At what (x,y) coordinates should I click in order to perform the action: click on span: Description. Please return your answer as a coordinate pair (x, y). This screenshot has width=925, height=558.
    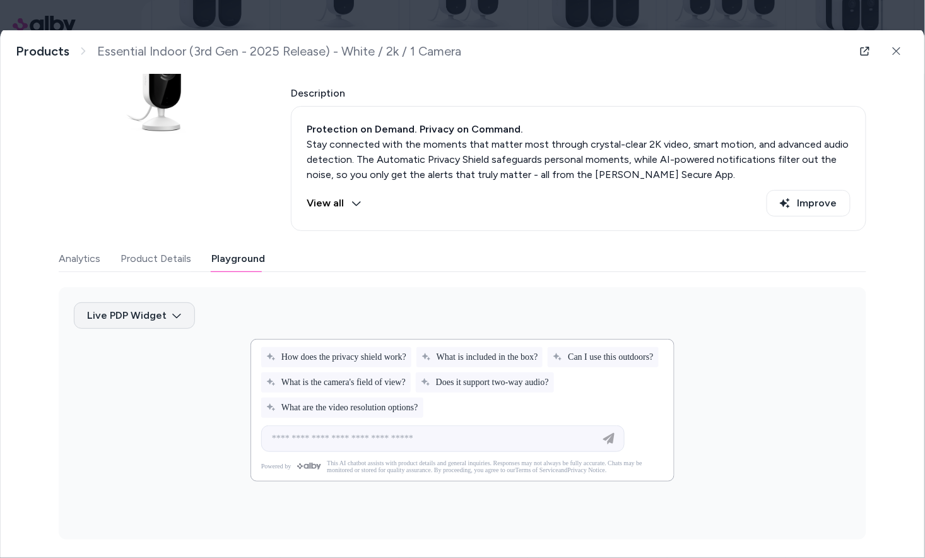
    Looking at the image, I should click on (578, 93).